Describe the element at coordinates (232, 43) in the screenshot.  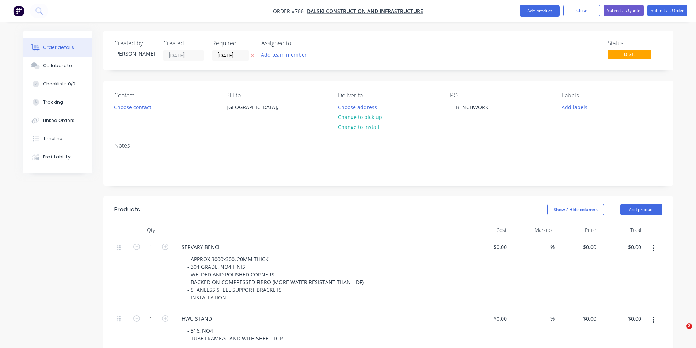
I see `div: Required` at that location.